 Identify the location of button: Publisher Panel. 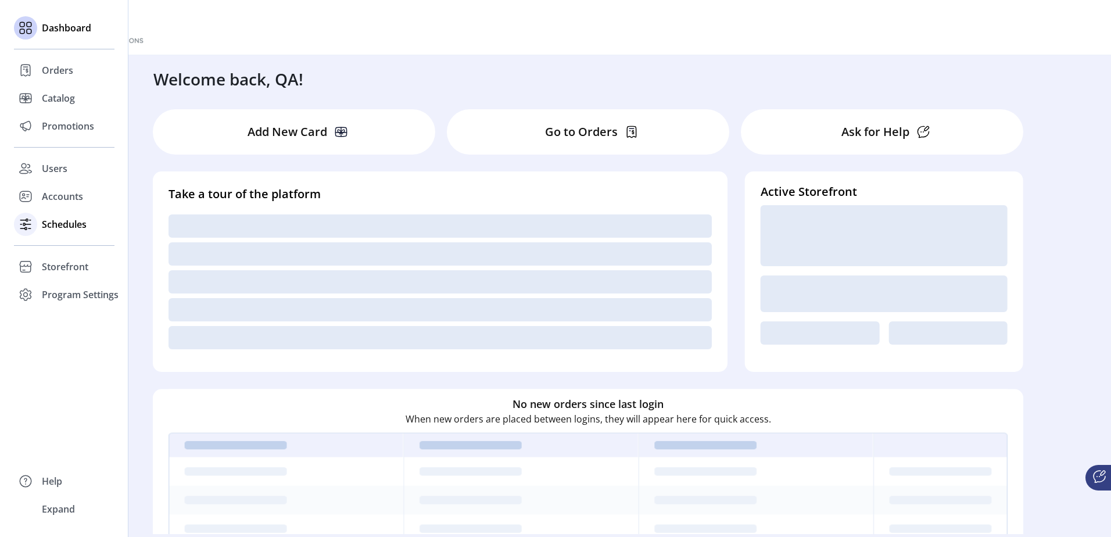
(1067, 27).